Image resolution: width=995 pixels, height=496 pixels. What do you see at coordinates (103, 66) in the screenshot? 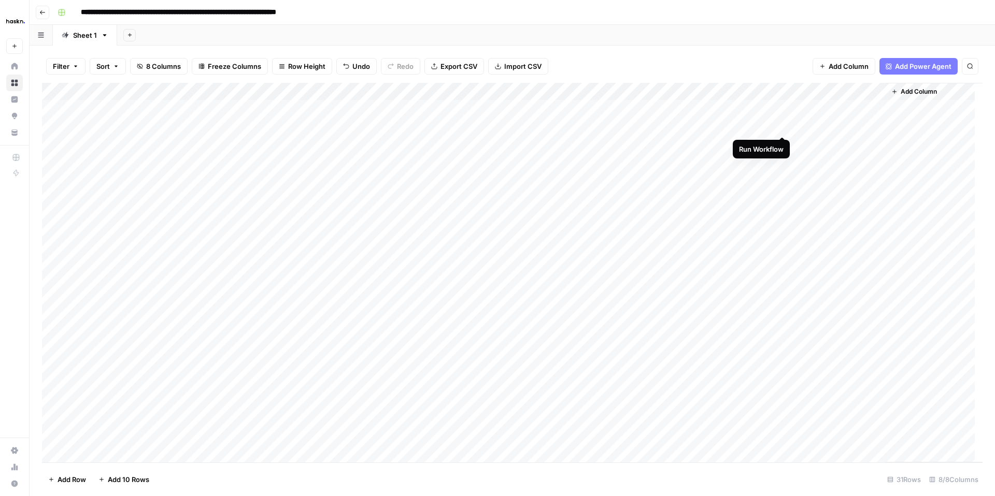
I see `span: Sort` at bounding box center [103, 66].